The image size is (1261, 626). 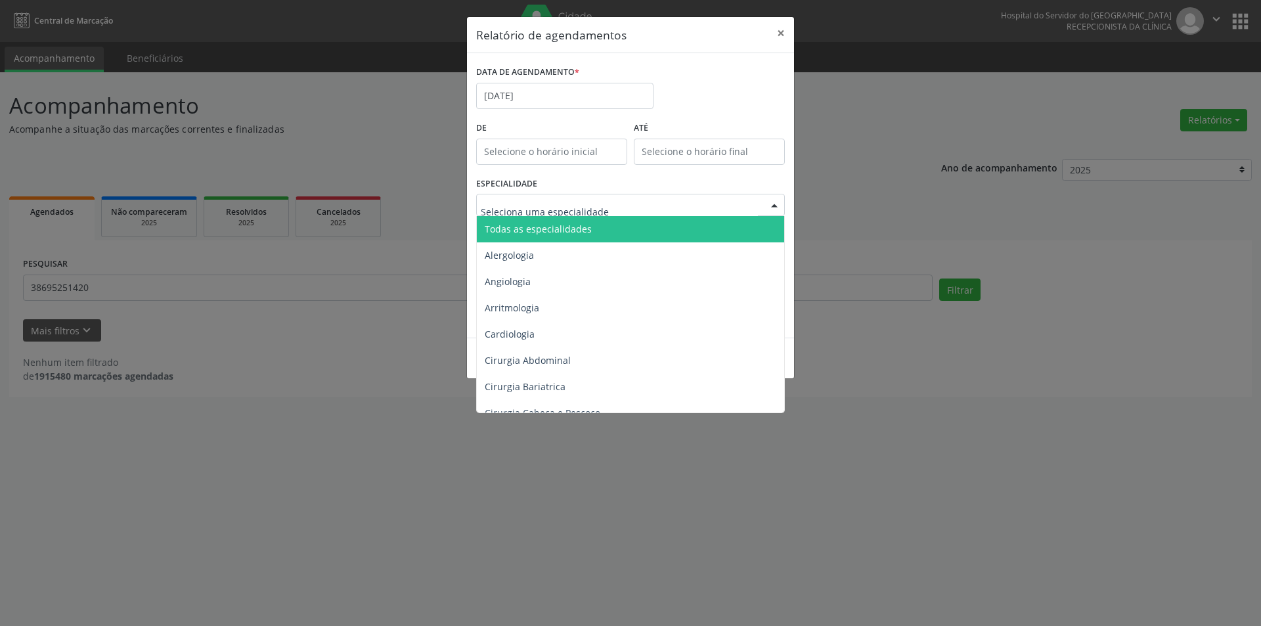 I want to click on input: Selecione o horário inicial, so click(x=552, y=152).